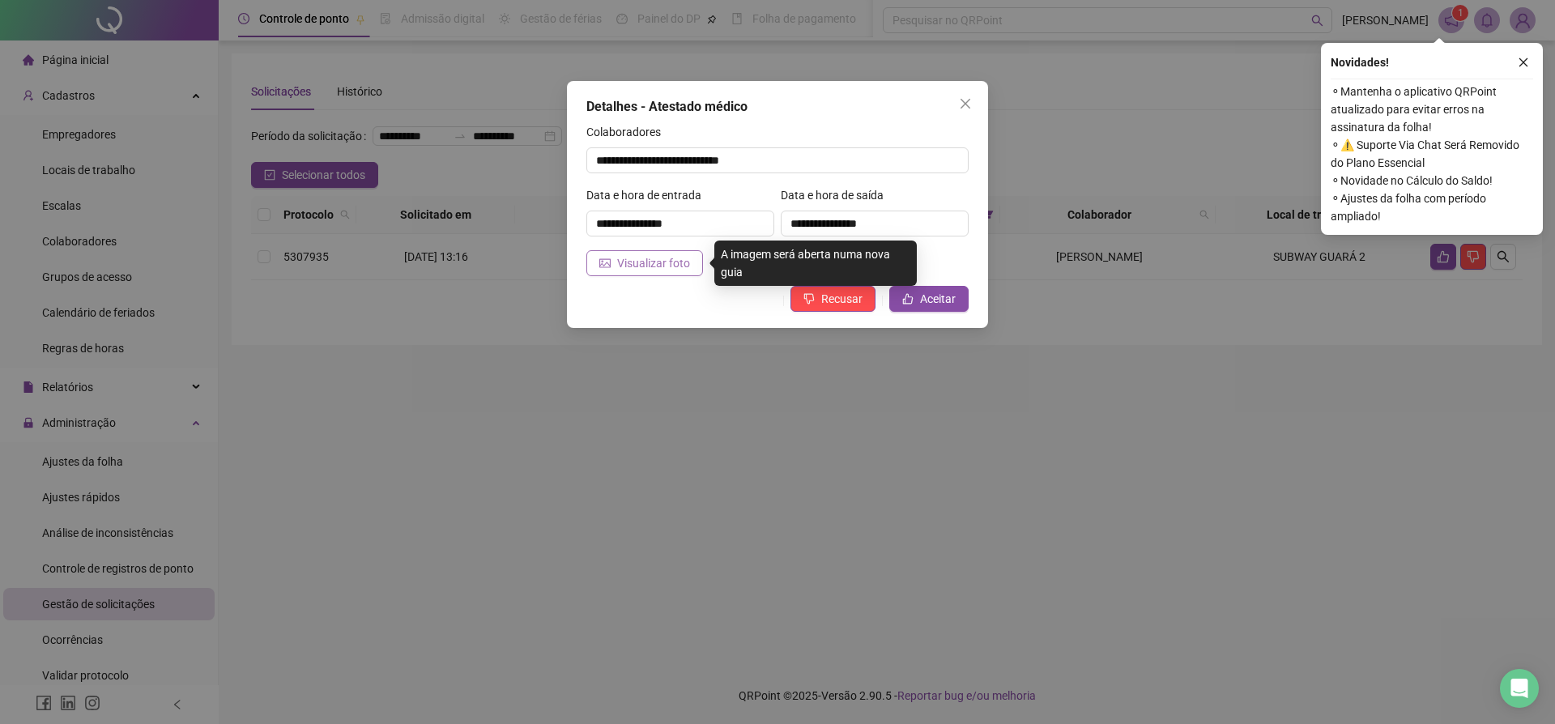  What do you see at coordinates (1432, 181) in the screenshot?
I see `span: ⚬ Novidade no Cálculo do Saldo!` at bounding box center [1432, 181].